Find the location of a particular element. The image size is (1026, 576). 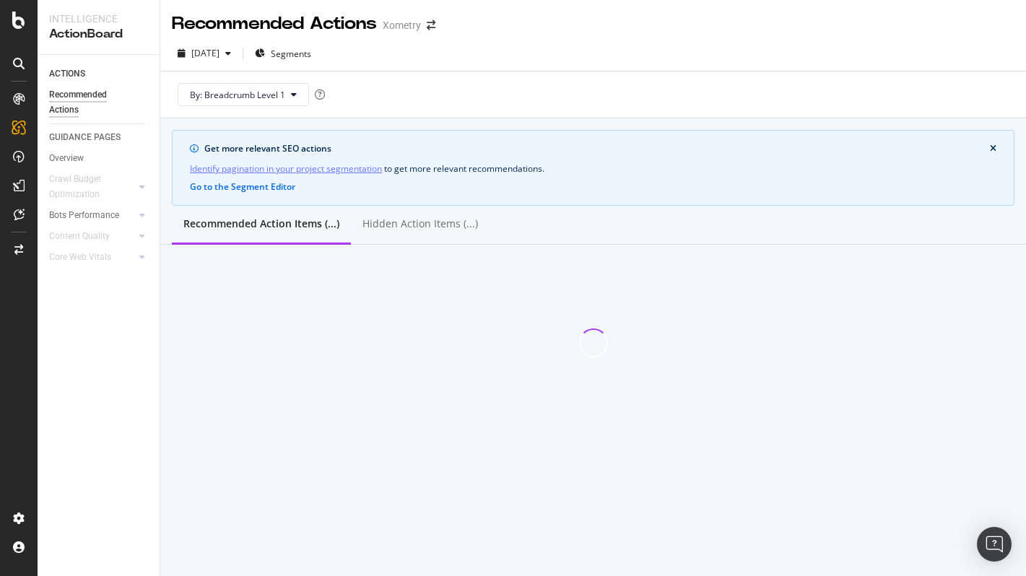

div: ActionBoard is located at coordinates (98, 34).